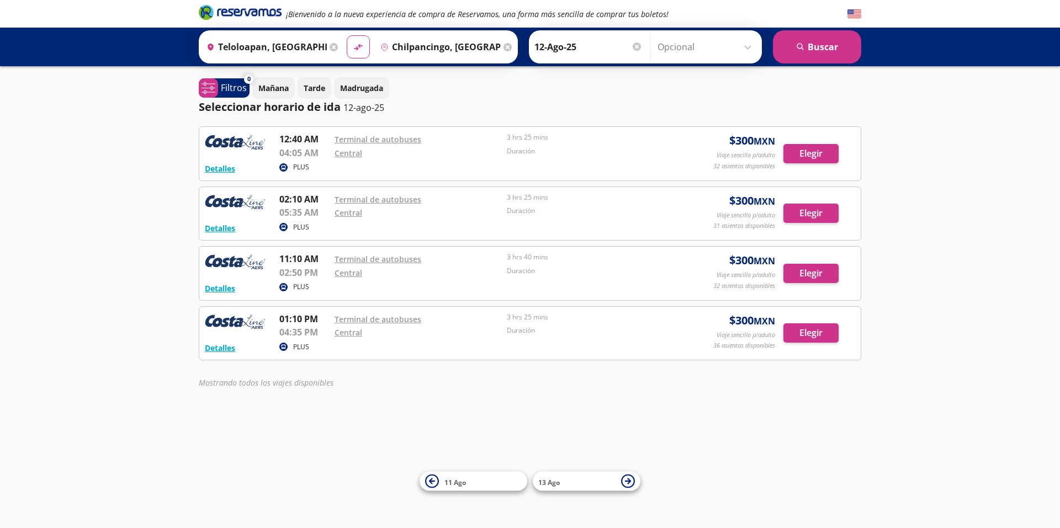 This screenshot has height=528, width=1060. What do you see at coordinates (269, 107) in the screenshot?
I see `p: Seleccionar horario de ida` at bounding box center [269, 107].